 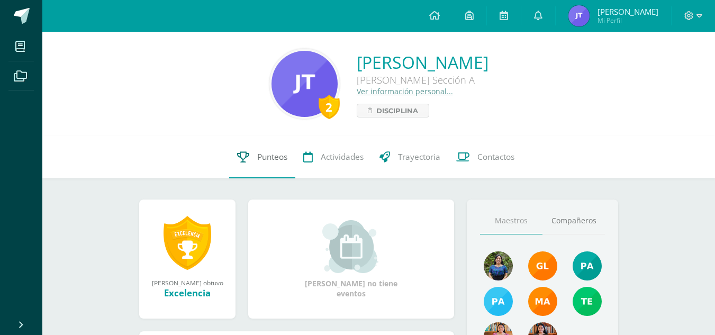 What do you see at coordinates (397, 111) in the screenshot?
I see `span: Disciplina` at bounding box center [397, 111].